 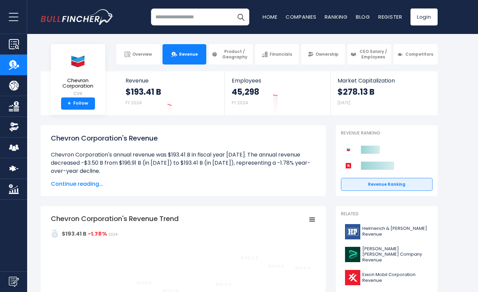 I want to click on a: Competitors, so click(x=415, y=54).